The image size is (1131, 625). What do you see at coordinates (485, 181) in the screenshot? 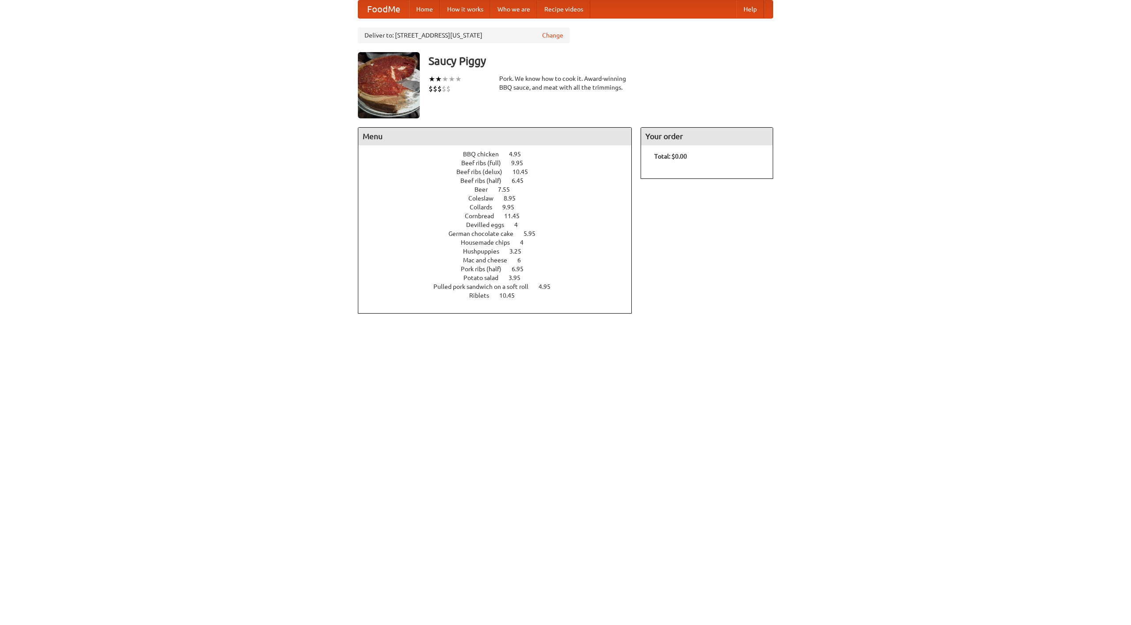
I see `span: Beef ribs (half)` at bounding box center [485, 181].